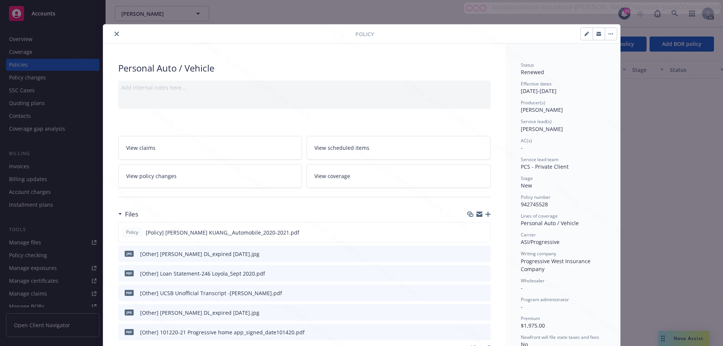 This screenshot has width=723, height=346. Describe the element at coordinates (528, 65) in the screenshot. I see `span: Status` at that location.